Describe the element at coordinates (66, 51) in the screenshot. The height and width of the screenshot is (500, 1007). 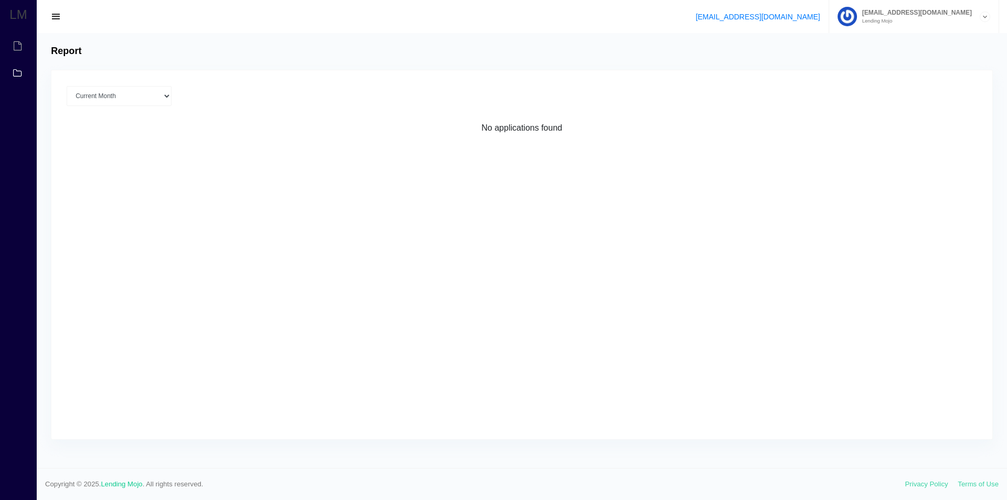
I see `h4: Report` at that location.